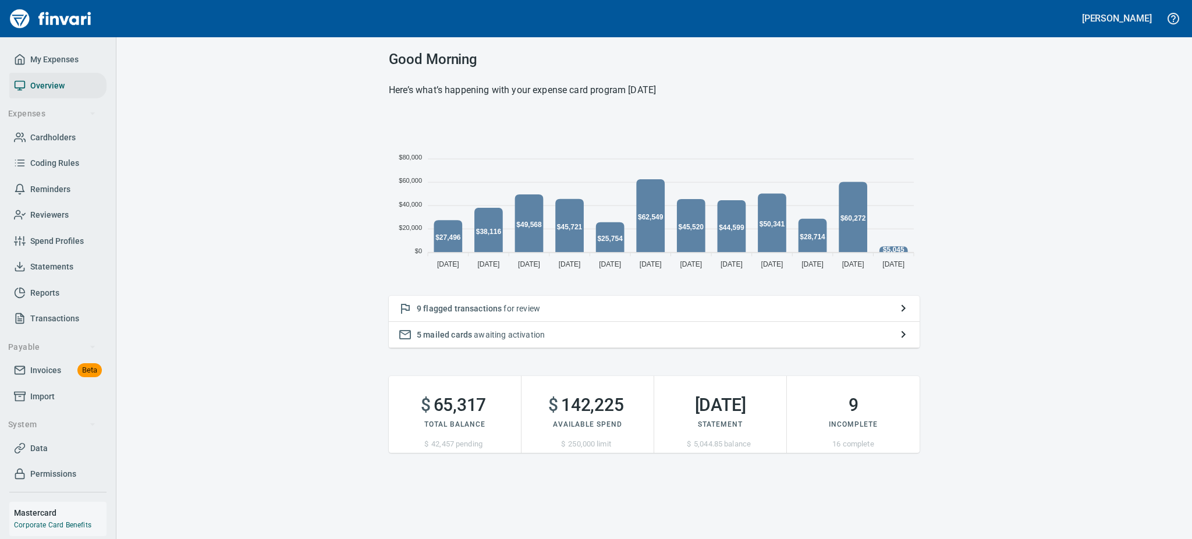 The height and width of the screenshot is (539, 1192). Describe the element at coordinates (58, 396) in the screenshot. I see `a: Import` at that location.